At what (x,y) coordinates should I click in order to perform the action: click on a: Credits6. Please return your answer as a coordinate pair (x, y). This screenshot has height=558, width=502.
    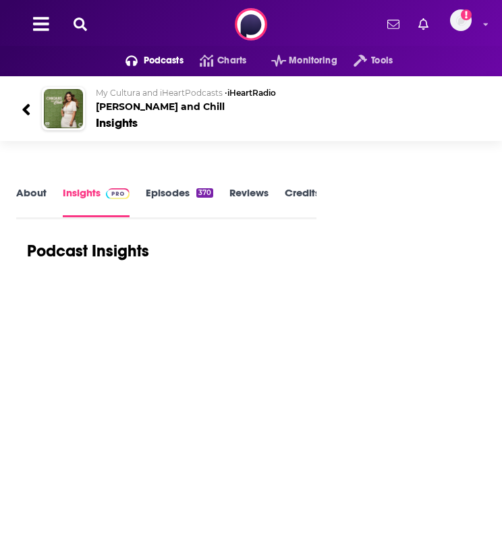
    Looking at the image, I should click on (310, 201).